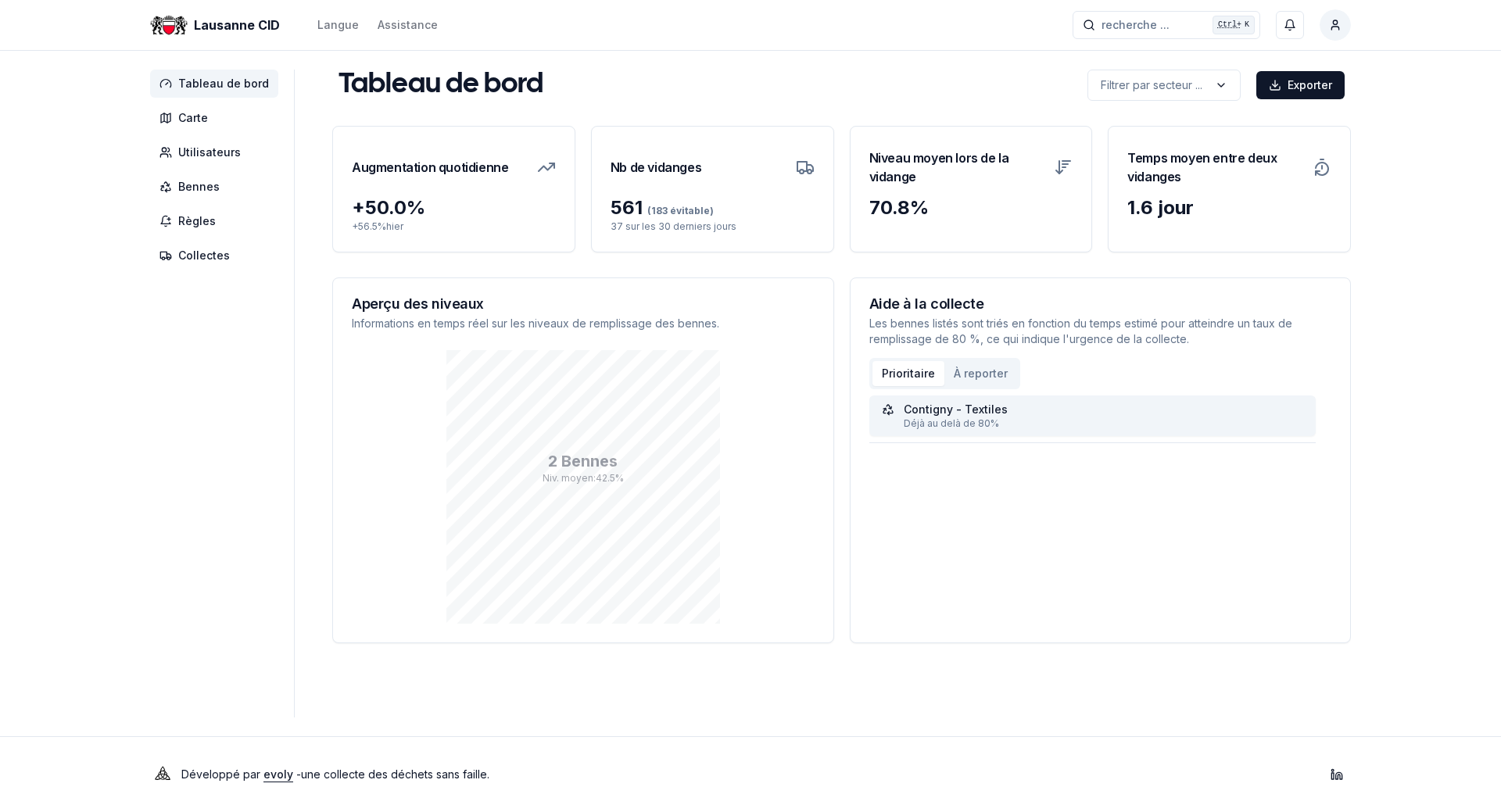 The width and height of the screenshot is (1501, 812). I want to click on span: Carte, so click(193, 118).